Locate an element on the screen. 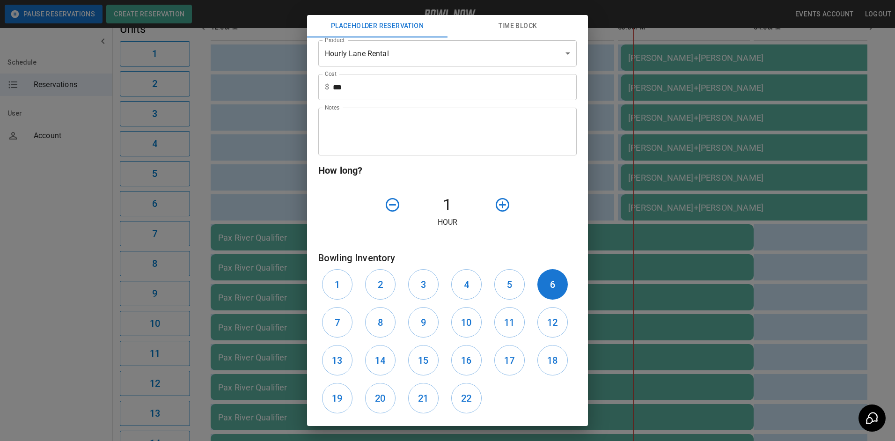  div: Hourly Lane Rental is located at coordinates (448, 53).